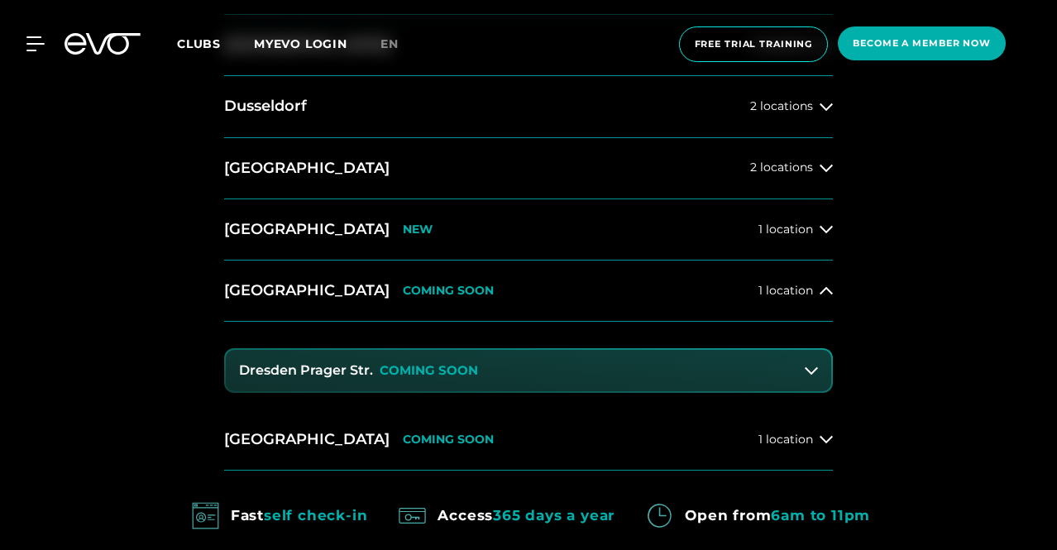 The width and height of the screenshot is (1057, 550). Describe the element at coordinates (247, 515) in the screenshot. I see `font: Fast` at that location.